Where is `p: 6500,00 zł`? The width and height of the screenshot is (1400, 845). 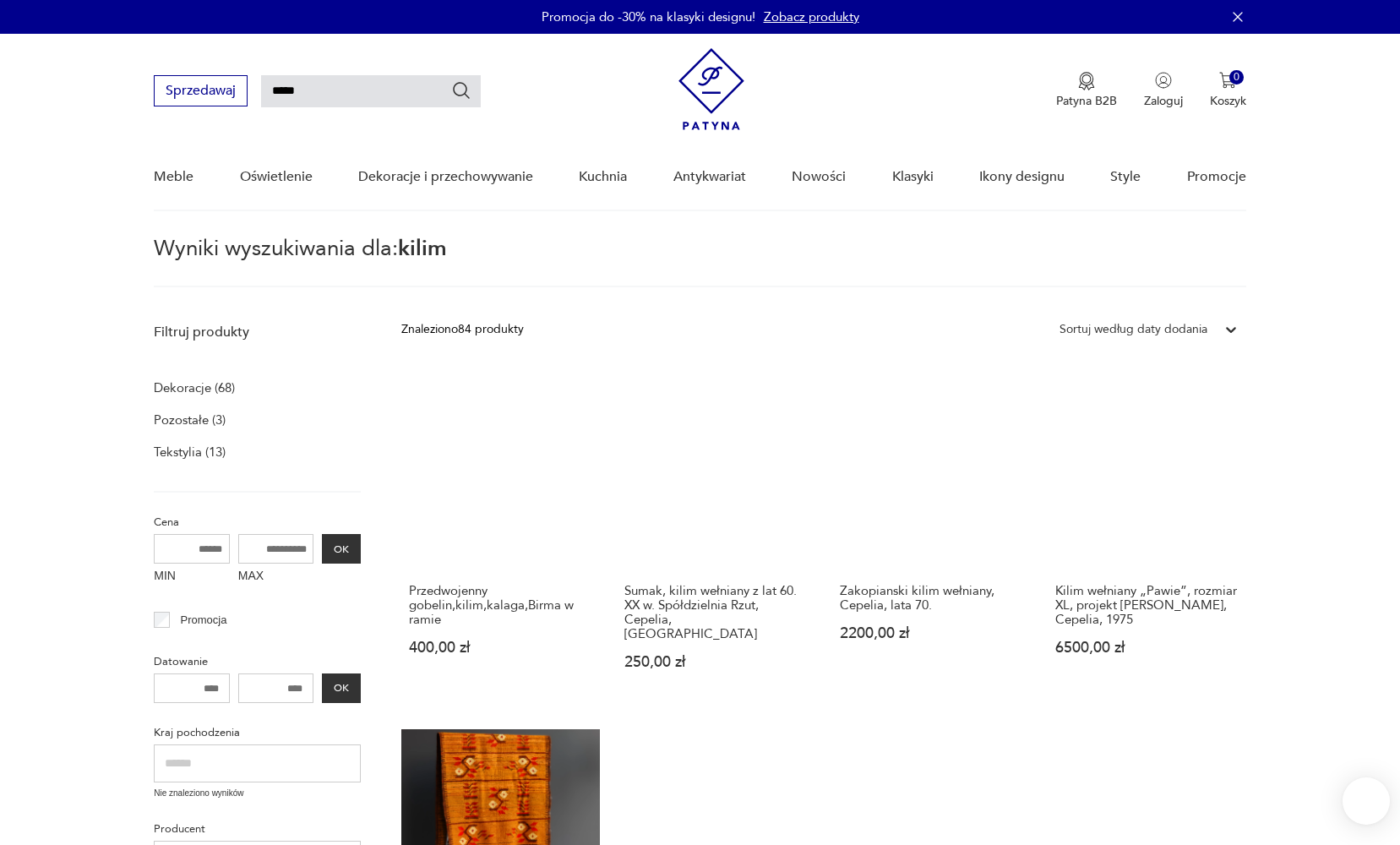
p: 6500,00 zł is located at coordinates (1146, 647).